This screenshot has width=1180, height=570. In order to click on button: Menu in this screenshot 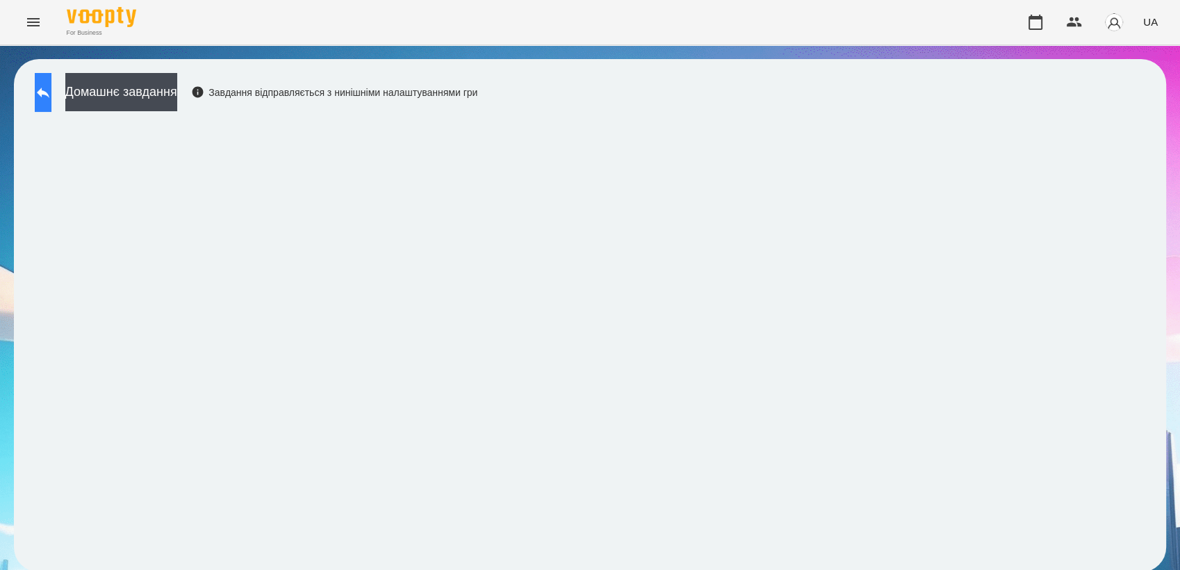, I will do `click(33, 22)`.